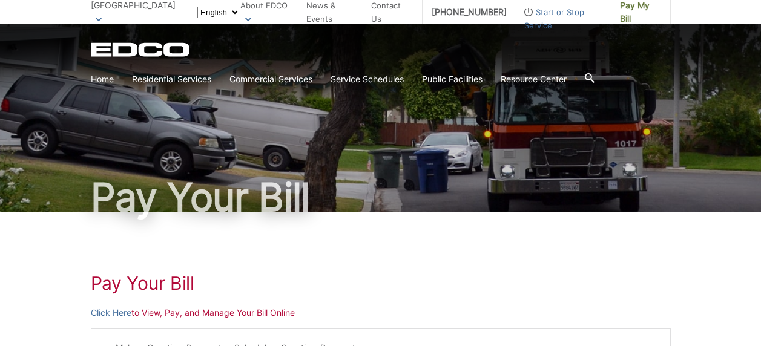 The height and width of the screenshot is (346, 761). What do you see at coordinates (452, 79) in the screenshot?
I see `a: Public Facilities` at bounding box center [452, 79].